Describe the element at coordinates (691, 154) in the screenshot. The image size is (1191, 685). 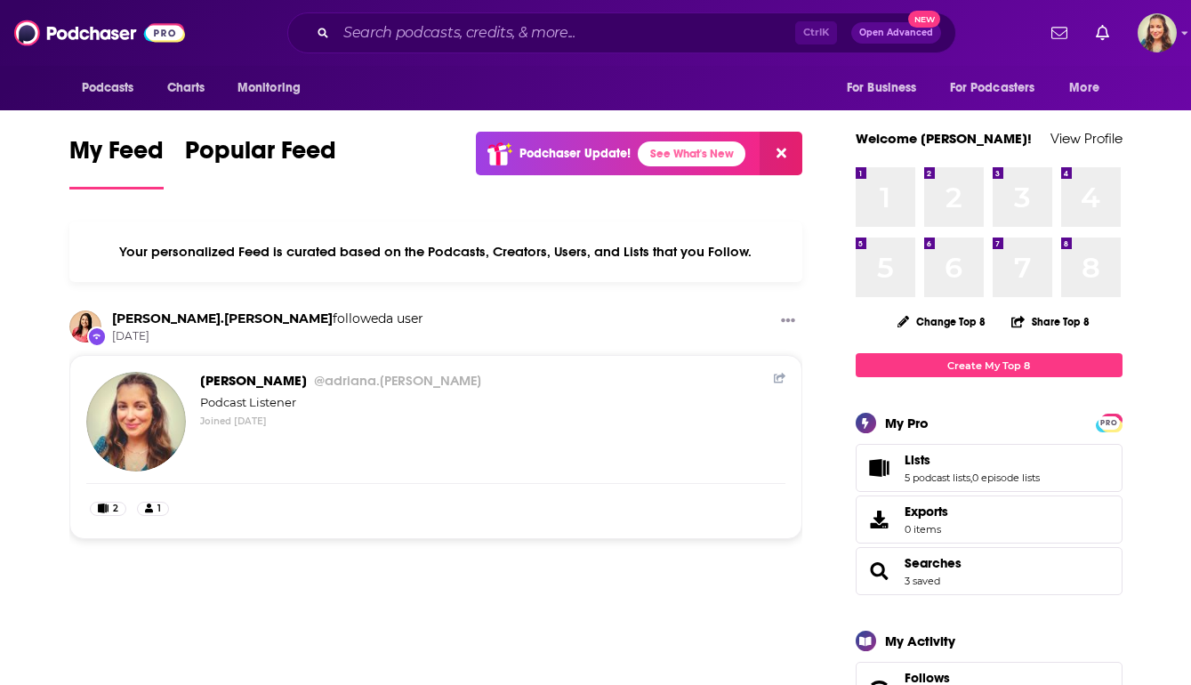
I see `a: See What's New` at that location.